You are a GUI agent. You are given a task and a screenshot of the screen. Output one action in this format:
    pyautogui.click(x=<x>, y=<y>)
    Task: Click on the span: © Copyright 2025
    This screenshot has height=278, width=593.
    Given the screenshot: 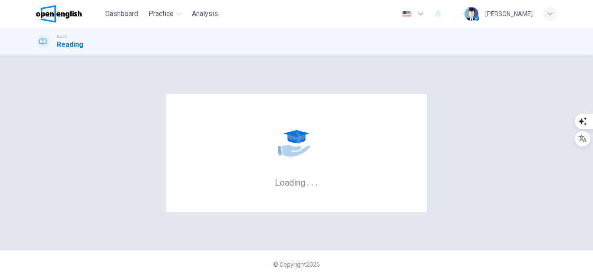 What is the action you would take?
    pyautogui.click(x=296, y=265)
    